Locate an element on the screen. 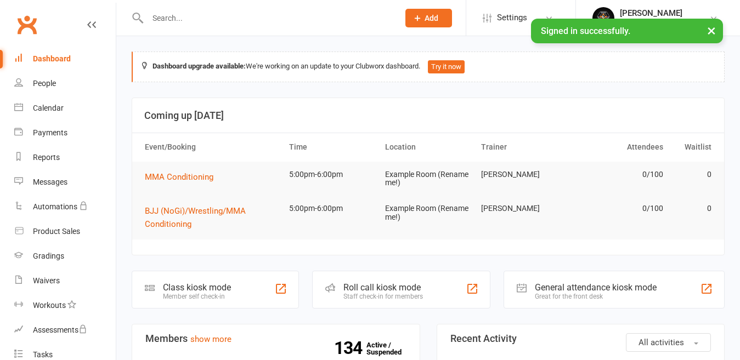 The image size is (740, 360). th: Attendees is located at coordinates (620, 147).